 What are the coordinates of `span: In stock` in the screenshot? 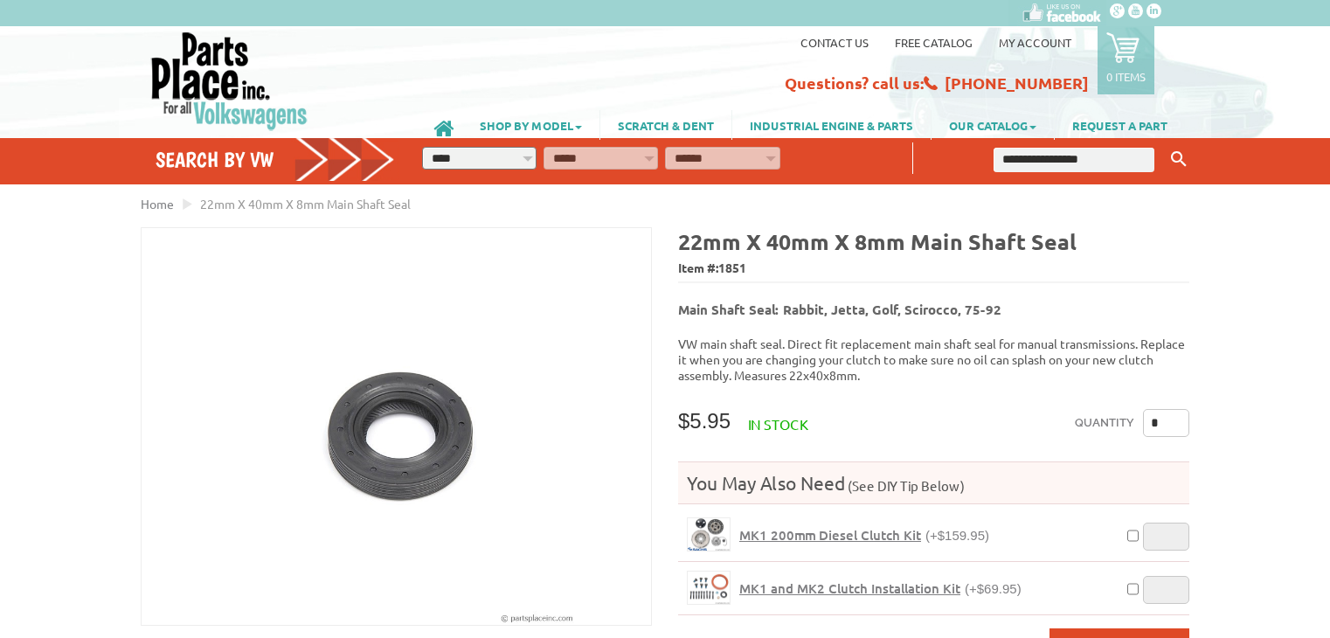 It's located at (778, 424).